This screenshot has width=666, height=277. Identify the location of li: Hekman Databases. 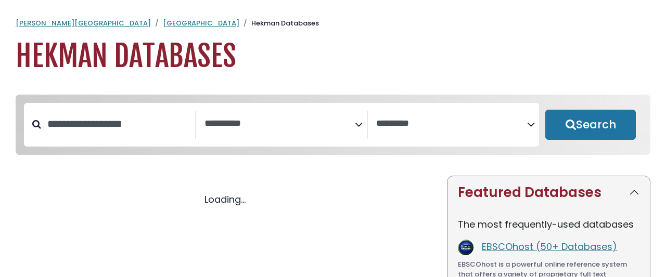
(279, 23).